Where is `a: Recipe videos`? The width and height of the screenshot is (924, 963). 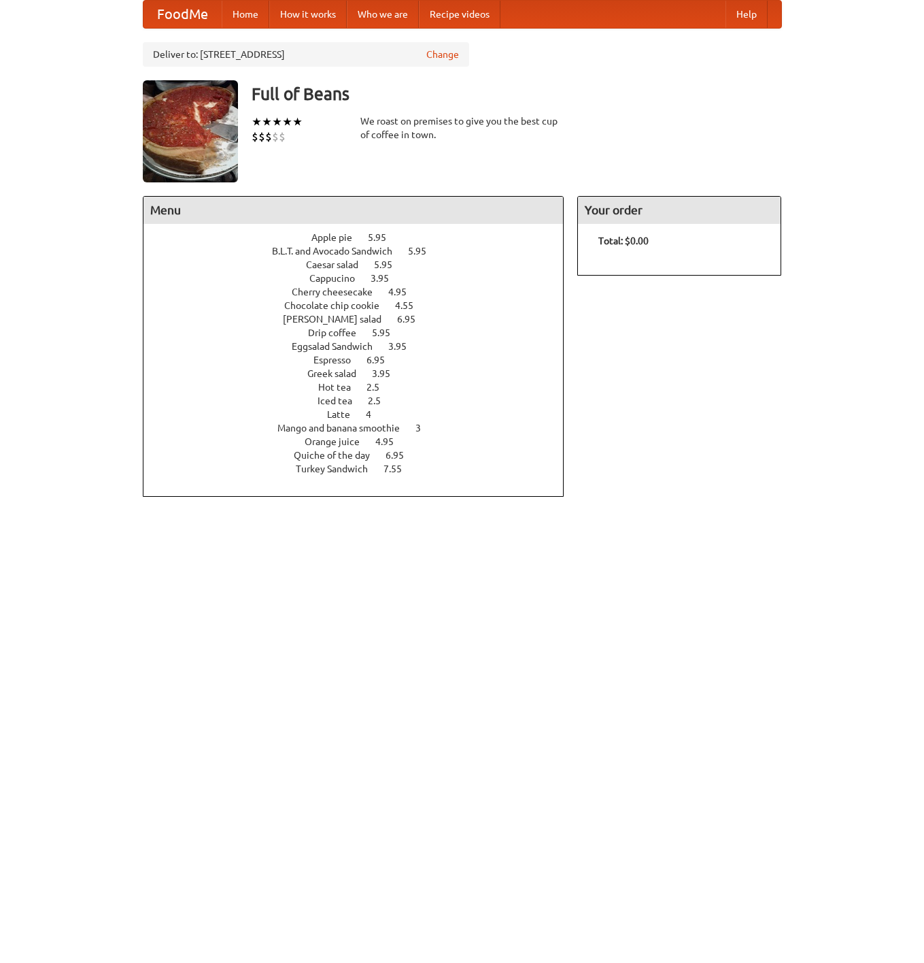
a: Recipe videos is located at coordinates (460, 14).